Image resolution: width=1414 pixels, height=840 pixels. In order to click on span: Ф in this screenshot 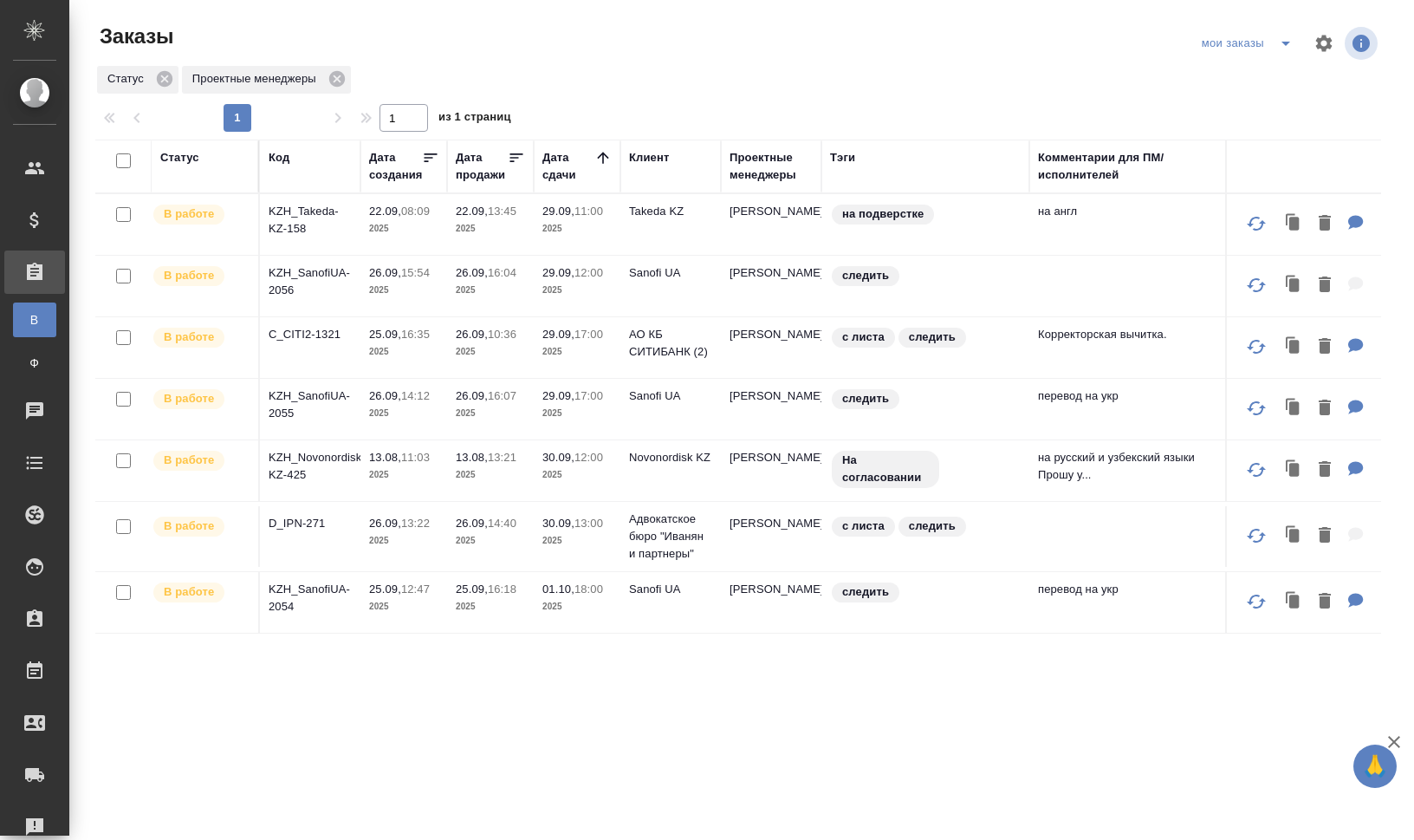, I will do `click(35, 363)`.